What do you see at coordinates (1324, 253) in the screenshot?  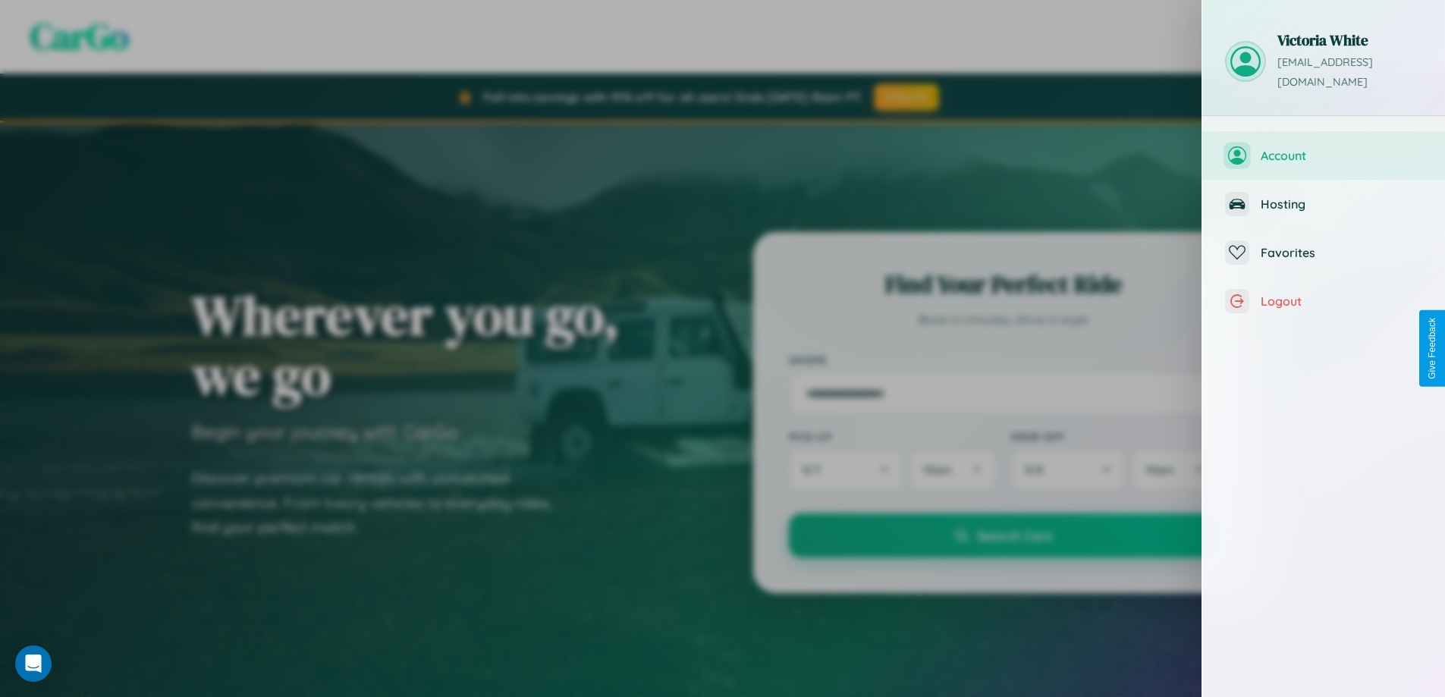 I see `button: Favorites` at bounding box center [1324, 253].